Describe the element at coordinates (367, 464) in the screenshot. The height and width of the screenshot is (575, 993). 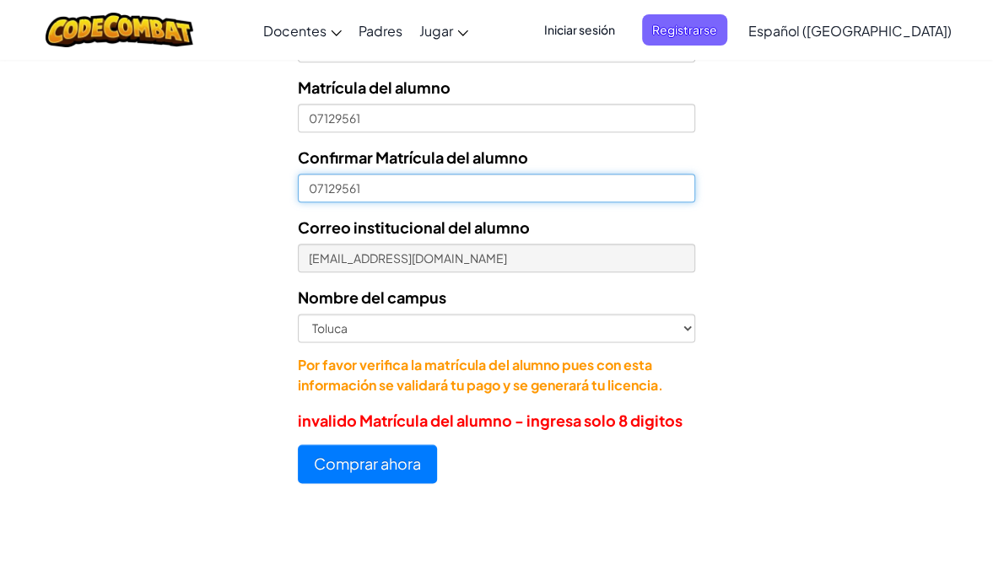
I see `button: Comprar ahora` at that location.